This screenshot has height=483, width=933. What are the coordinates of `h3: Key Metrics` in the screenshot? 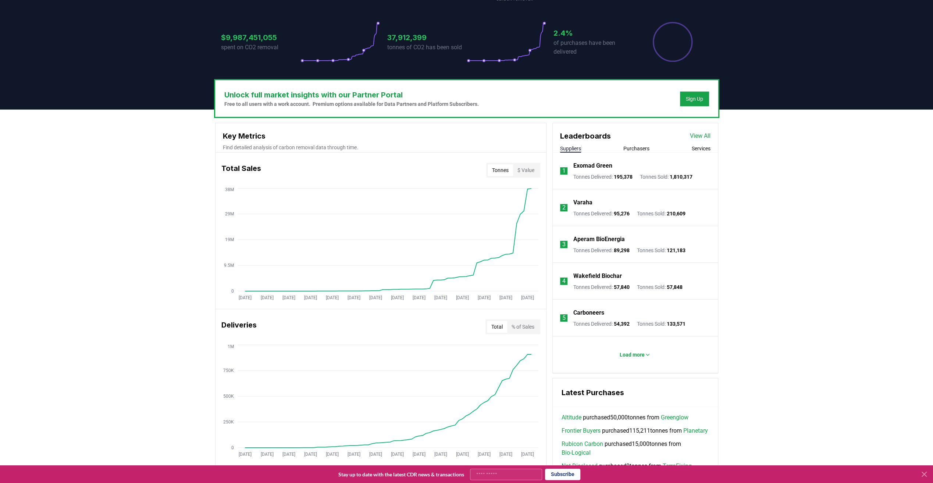 It's located at (381, 136).